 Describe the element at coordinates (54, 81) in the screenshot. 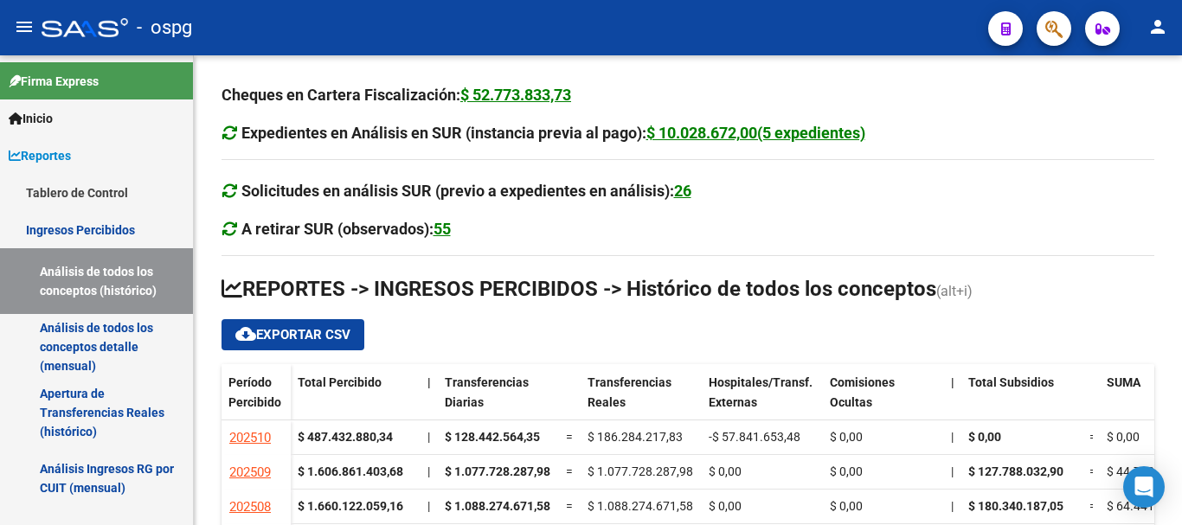

I see `span: Firma Express` at that location.